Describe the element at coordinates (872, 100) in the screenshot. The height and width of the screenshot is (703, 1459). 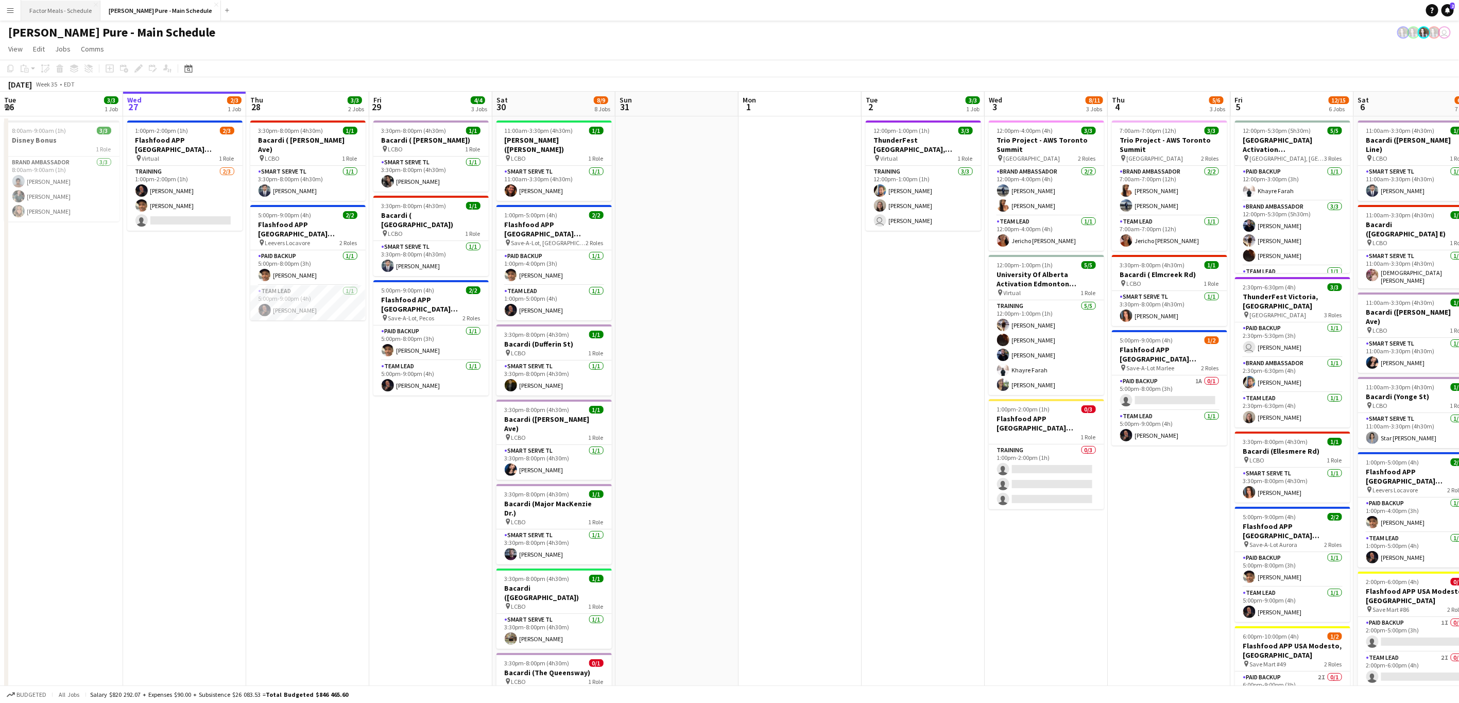
I see `span: Tue` at that location.